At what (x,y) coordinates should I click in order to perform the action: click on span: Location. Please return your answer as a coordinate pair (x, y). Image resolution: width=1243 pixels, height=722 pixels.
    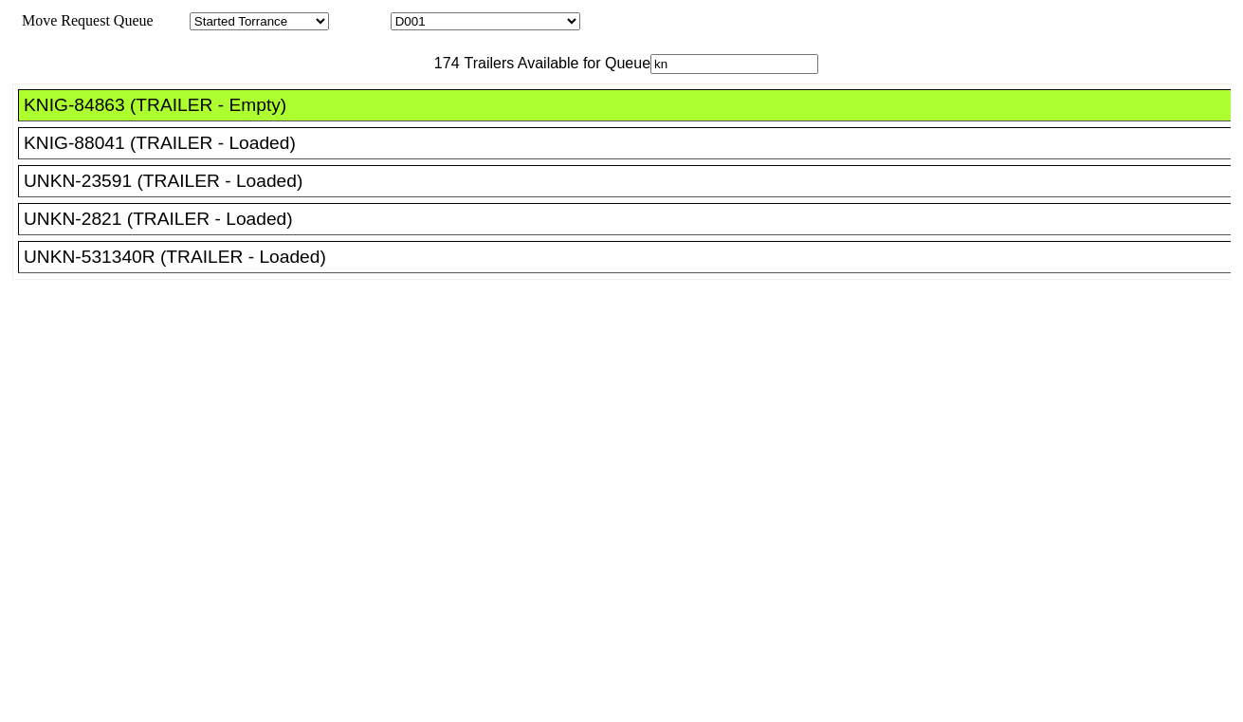
    Looking at the image, I should click on (359, 20).